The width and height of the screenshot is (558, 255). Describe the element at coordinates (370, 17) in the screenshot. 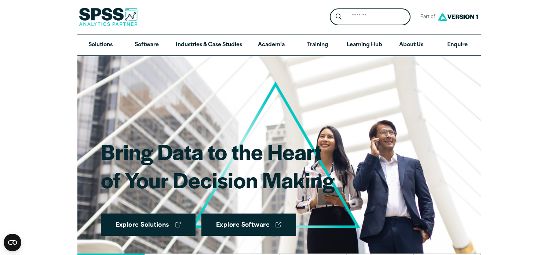

I see `form: Site Header Search Form` at that location.